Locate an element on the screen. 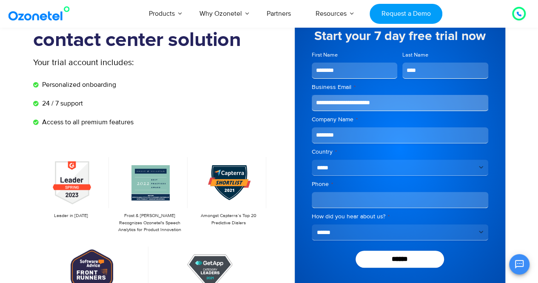 This screenshot has height=283, width=538. label: Company Name is located at coordinates (400, 119).